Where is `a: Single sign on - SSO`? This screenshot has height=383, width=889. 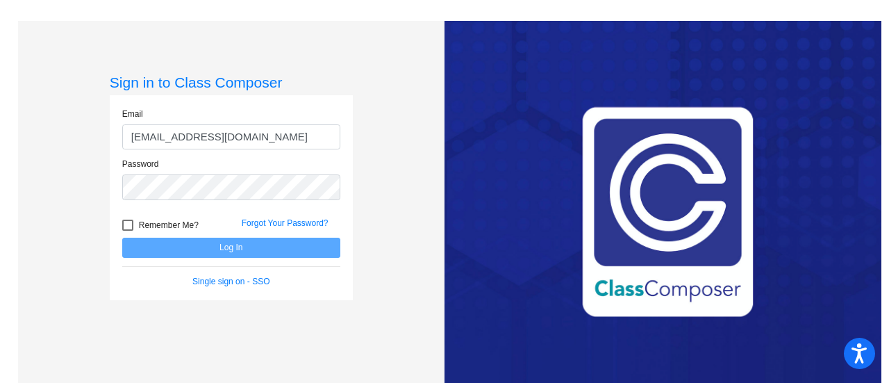 a: Single sign on - SSO is located at coordinates (231, 281).